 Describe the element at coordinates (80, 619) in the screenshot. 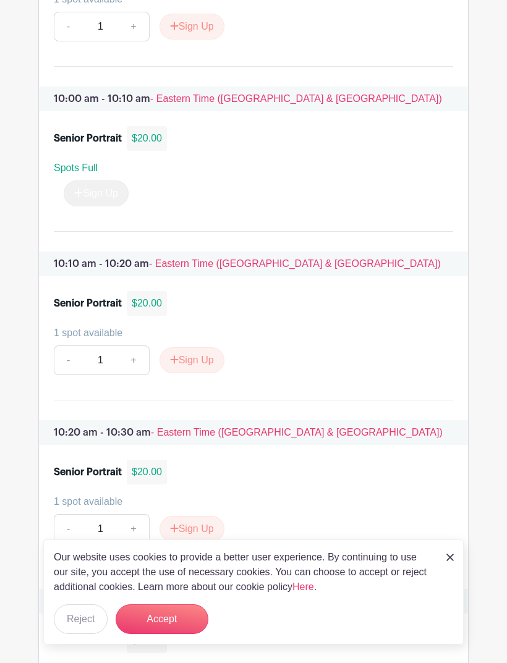

I see `button: Reject` at that location.